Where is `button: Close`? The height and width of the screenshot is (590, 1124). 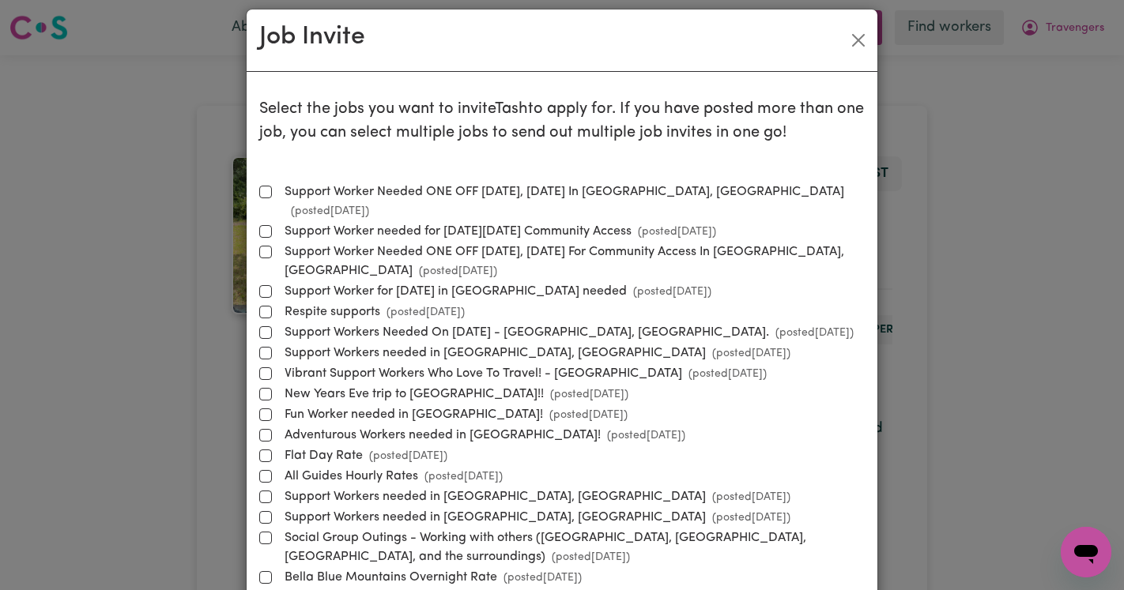
button: Close is located at coordinates (858, 40).